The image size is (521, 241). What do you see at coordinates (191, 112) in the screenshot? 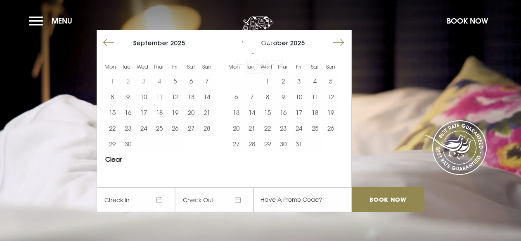
I see `td: Choose Saturday, September 20, 2025 as your start date.` at bounding box center [191, 112].